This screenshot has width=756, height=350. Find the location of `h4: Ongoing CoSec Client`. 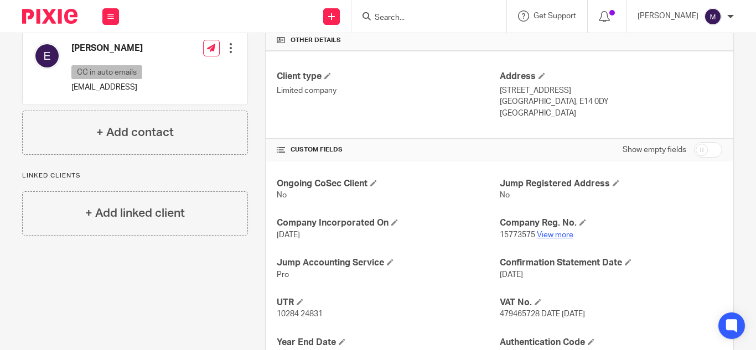

h4: Ongoing CoSec Client is located at coordinates (388, 184).